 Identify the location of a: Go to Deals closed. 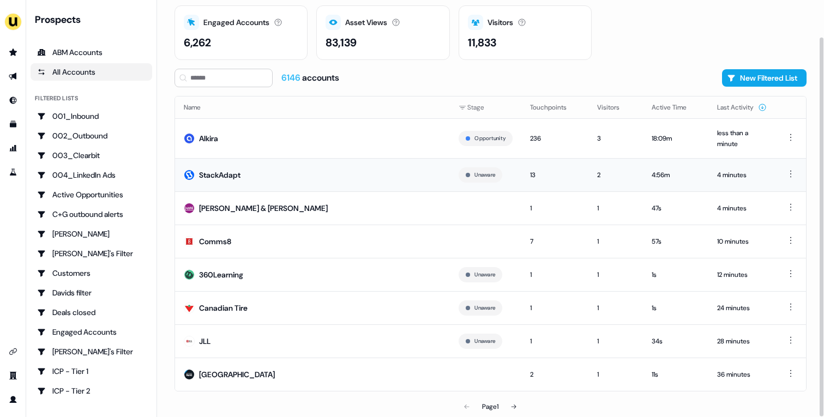
(91, 313).